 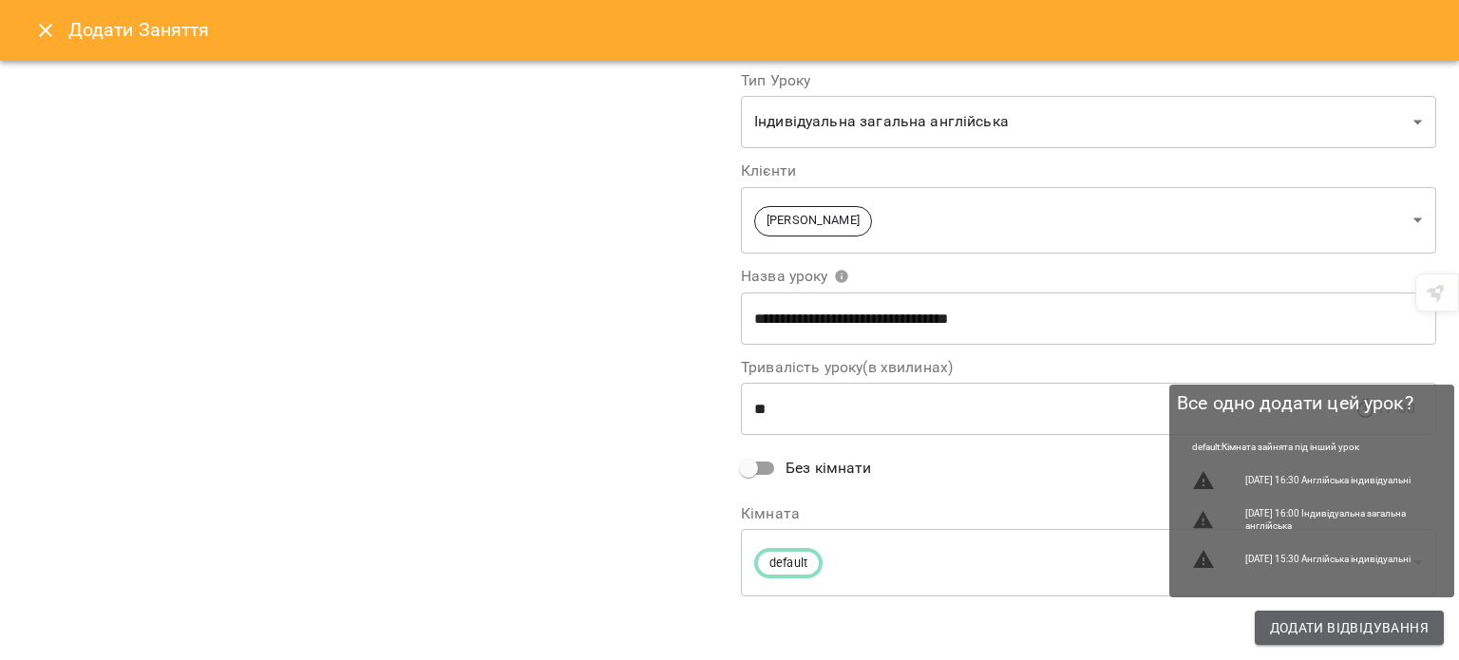 What do you see at coordinates (1349, 628) in the screenshot?
I see `span: Додати Відвідування` at bounding box center [1349, 628].